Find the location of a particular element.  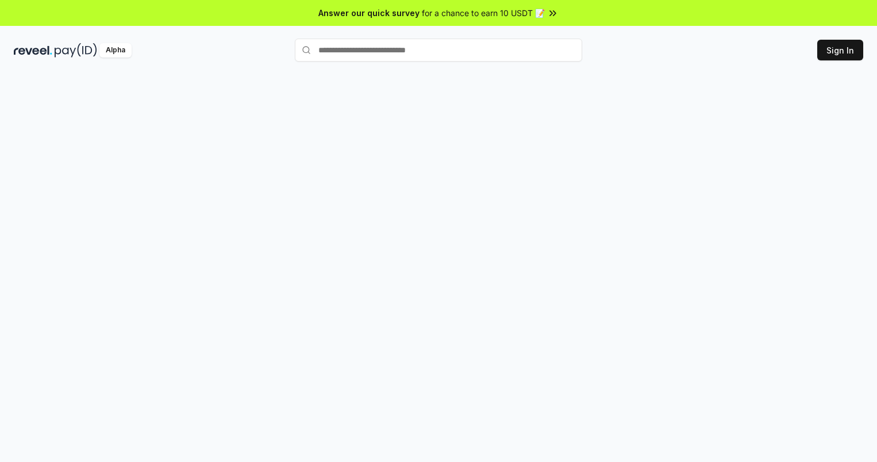

img: reveel_dark is located at coordinates (33, 50).